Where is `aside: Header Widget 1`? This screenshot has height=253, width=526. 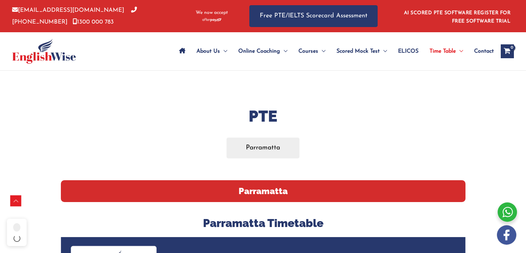 aside: Header Widget 1 is located at coordinates (457, 16).